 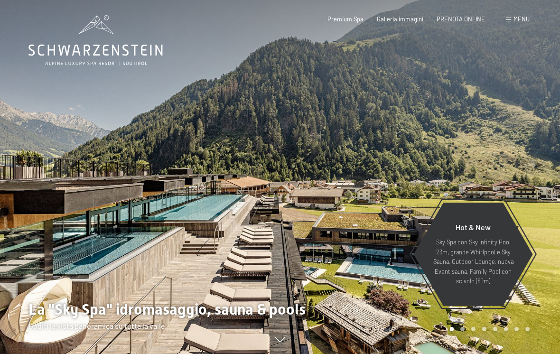 I want to click on a: PRENOTA ONLINE, so click(x=461, y=19).